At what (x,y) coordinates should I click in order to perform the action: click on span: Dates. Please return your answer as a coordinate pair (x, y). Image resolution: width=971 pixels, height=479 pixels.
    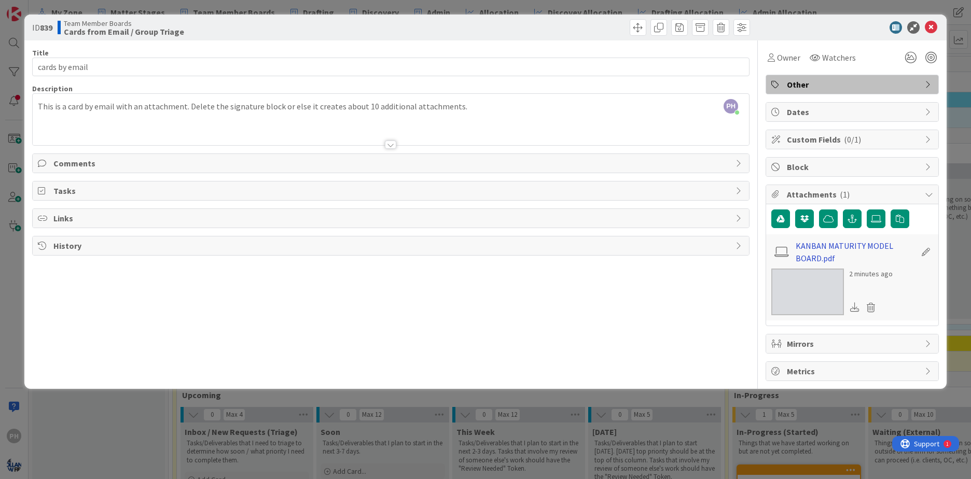
    Looking at the image, I should click on (854, 112).